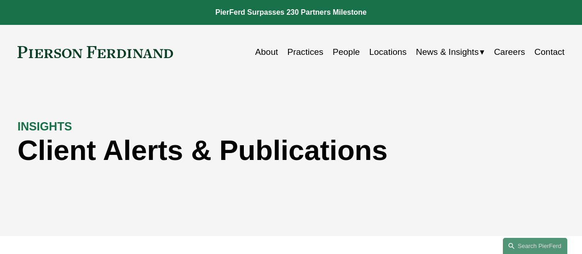 The height and width of the screenshot is (254, 582). Describe the element at coordinates (535, 245) in the screenshot. I see `a: Search this site` at that location.